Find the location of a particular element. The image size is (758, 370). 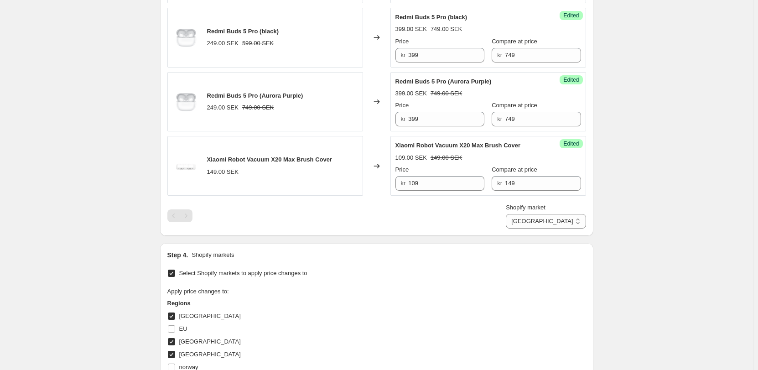

img: 1_2_82e3871a-e7ae-4839-ba5c-e7c8f07a3ccd_80x.png is located at coordinates (186, 166).